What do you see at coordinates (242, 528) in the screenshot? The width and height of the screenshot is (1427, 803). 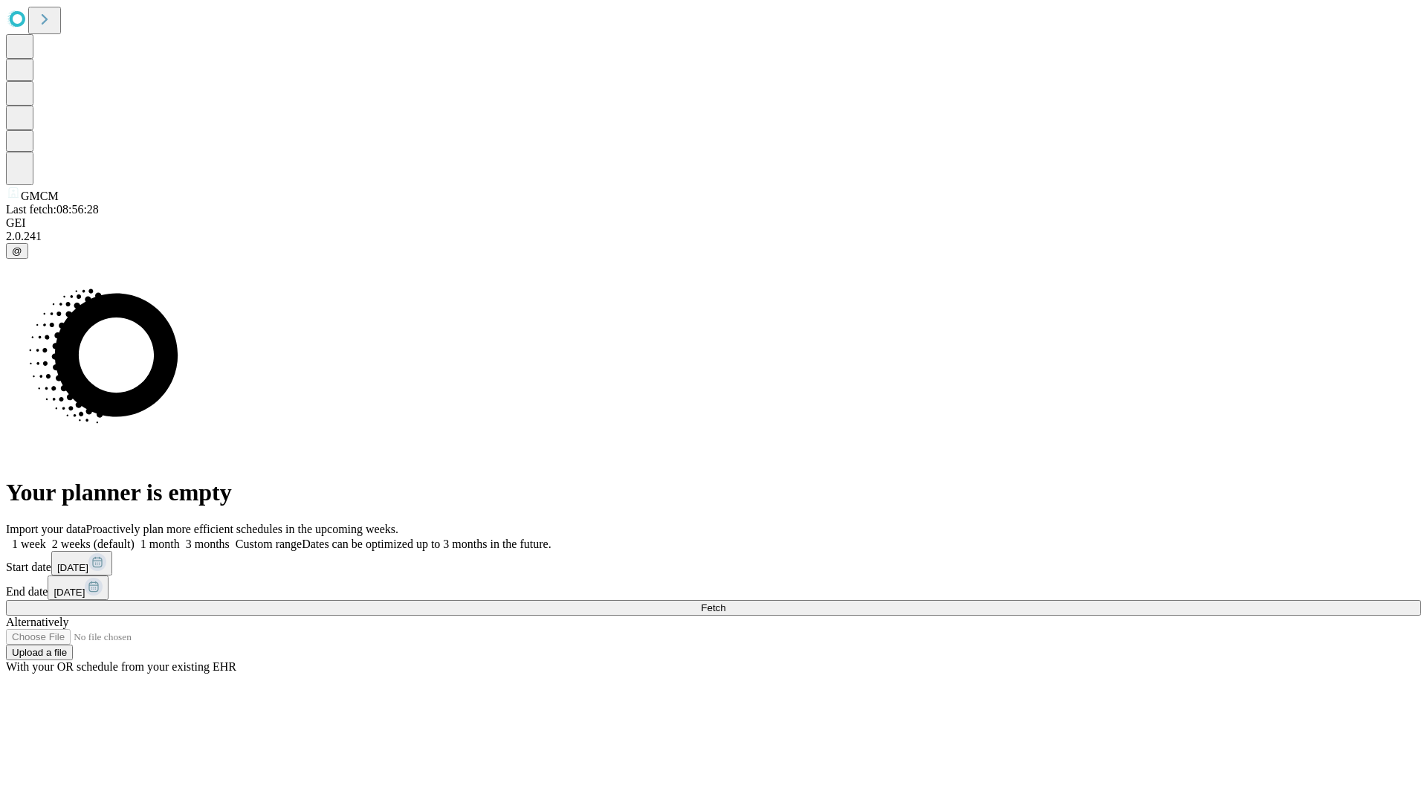 I see `span: Proactively plan more efficient schedules in the upcoming weeks.` at bounding box center [242, 528].